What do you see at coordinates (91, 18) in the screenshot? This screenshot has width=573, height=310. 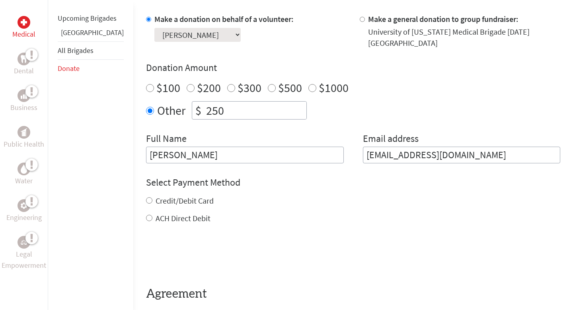 I see `li: Upcoming Brigades` at bounding box center [91, 18].